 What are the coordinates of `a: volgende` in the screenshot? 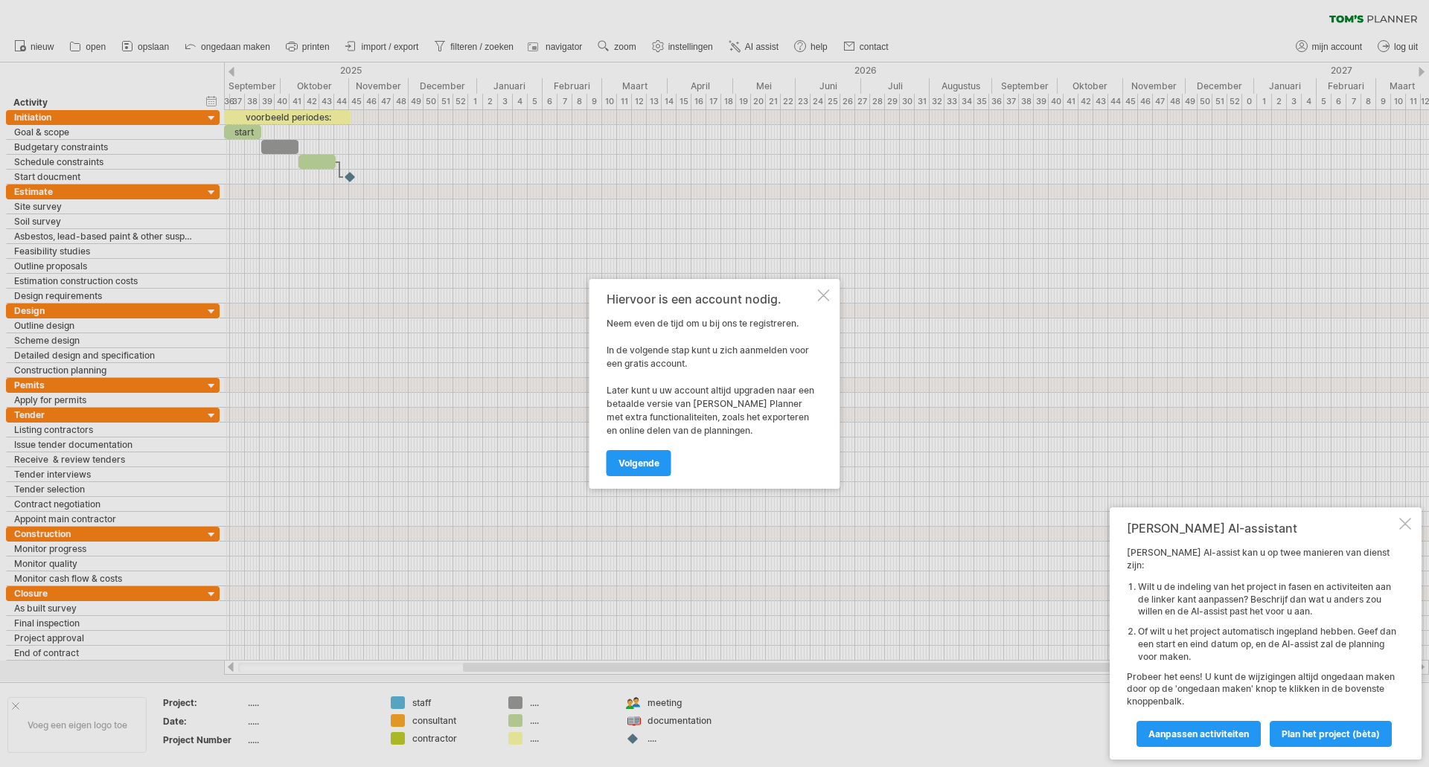 It's located at (639, 463).